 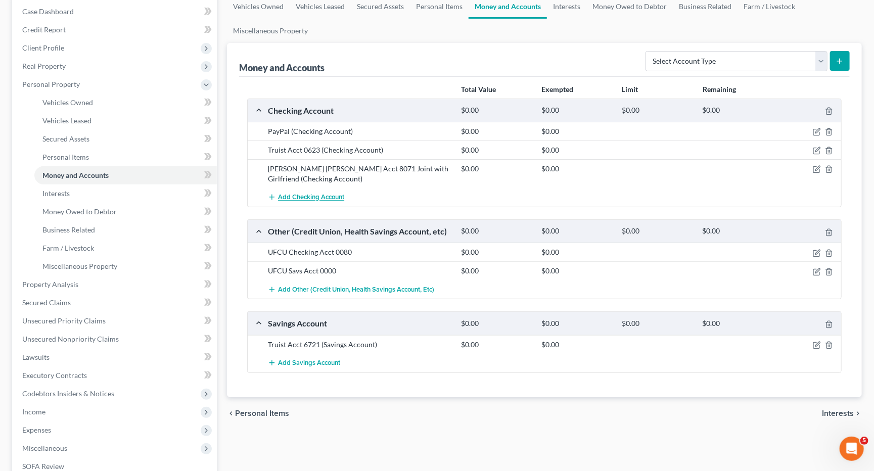 I want to click on div: UFCU Checking Acct 0080, so click(x=359, y=252).